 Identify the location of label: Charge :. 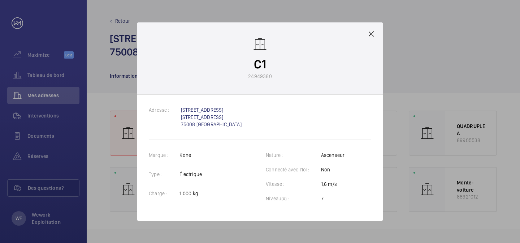
(164, 193).